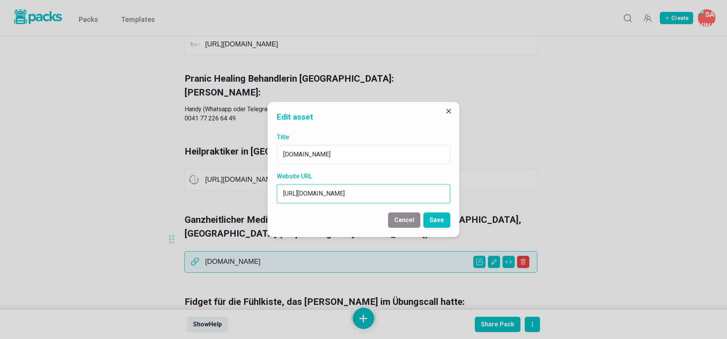 This screenshot has height=339, width=727. Describe the element at coordinates (437, 220) in the screenshot. I see `button: Save` at that location.